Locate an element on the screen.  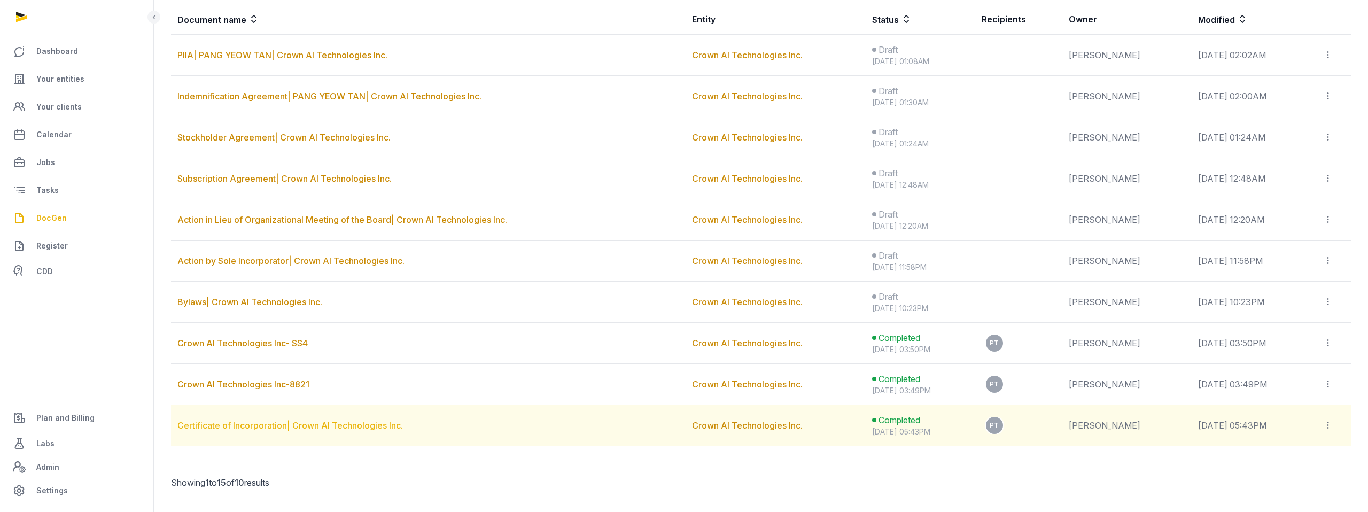
a: Your clients is located at coordinates (76, 107).